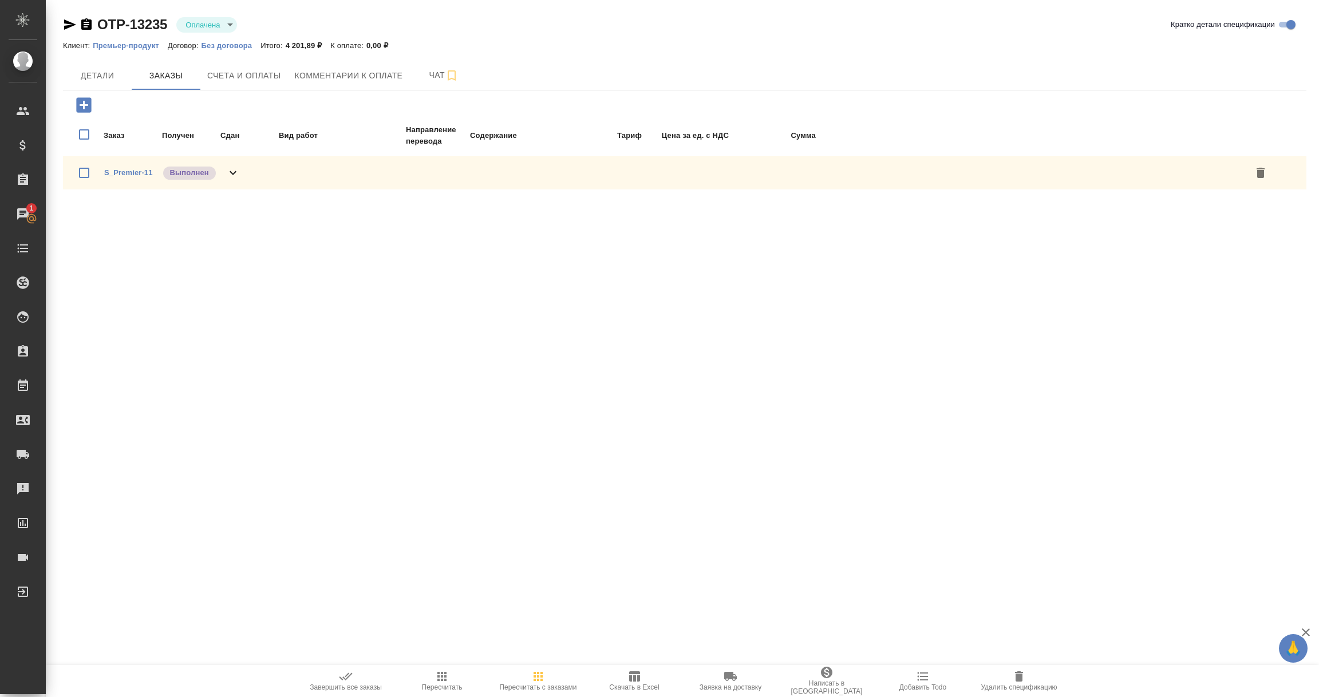 This screenshot has height=697, width=1319. Describe the element at coordinates (132, 24) in the screenshot. I see `a: OTP-13235` at that location.